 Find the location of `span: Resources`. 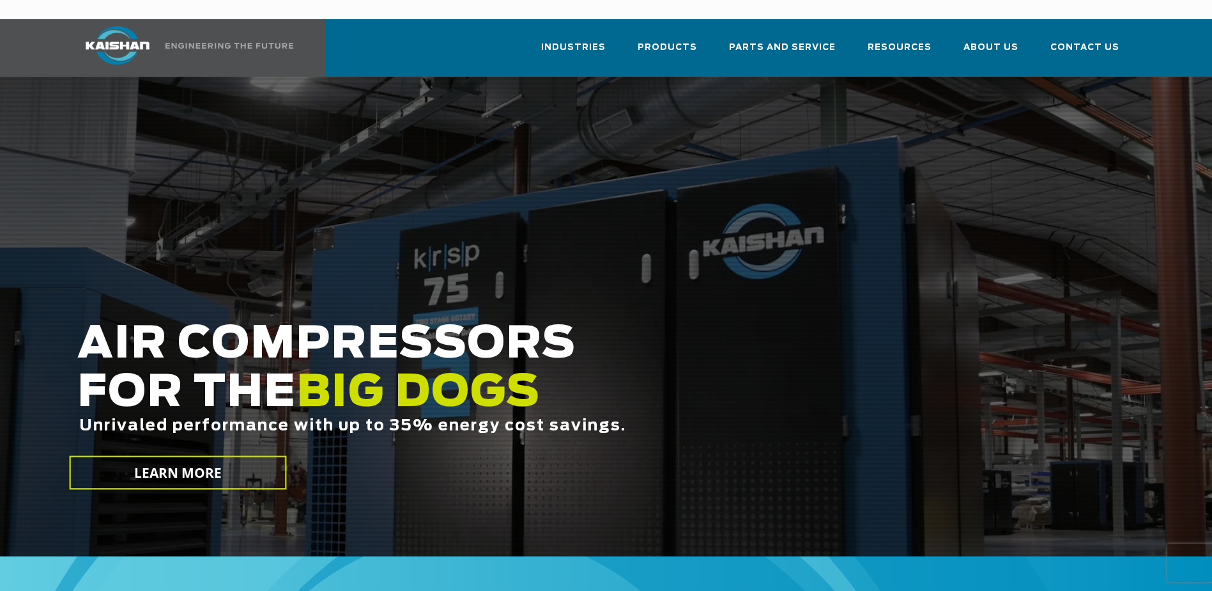

span: Resources is located at coordinates (900, 47).